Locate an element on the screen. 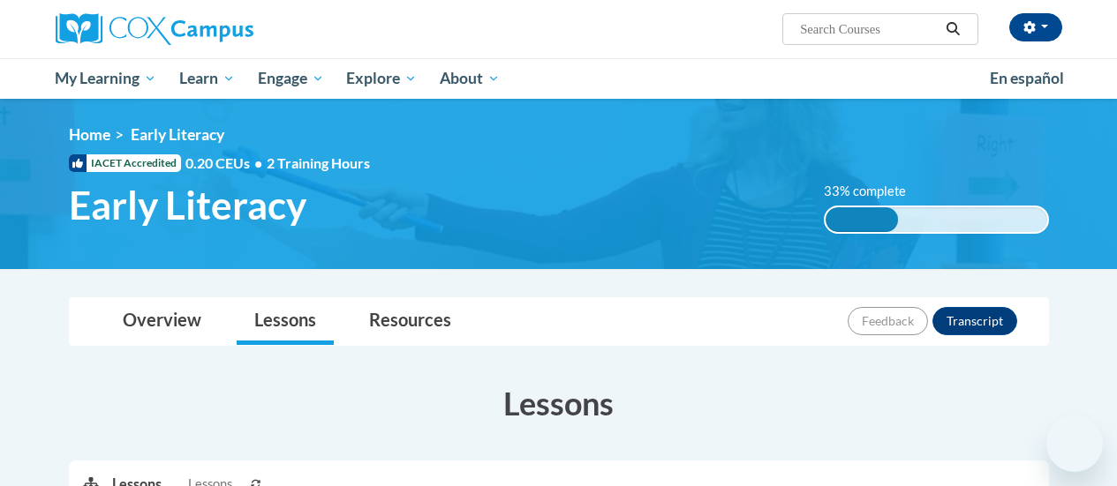 The width and height of the screenshot is (1117, 486). button: Transcript is located at coordinates (974, 321).